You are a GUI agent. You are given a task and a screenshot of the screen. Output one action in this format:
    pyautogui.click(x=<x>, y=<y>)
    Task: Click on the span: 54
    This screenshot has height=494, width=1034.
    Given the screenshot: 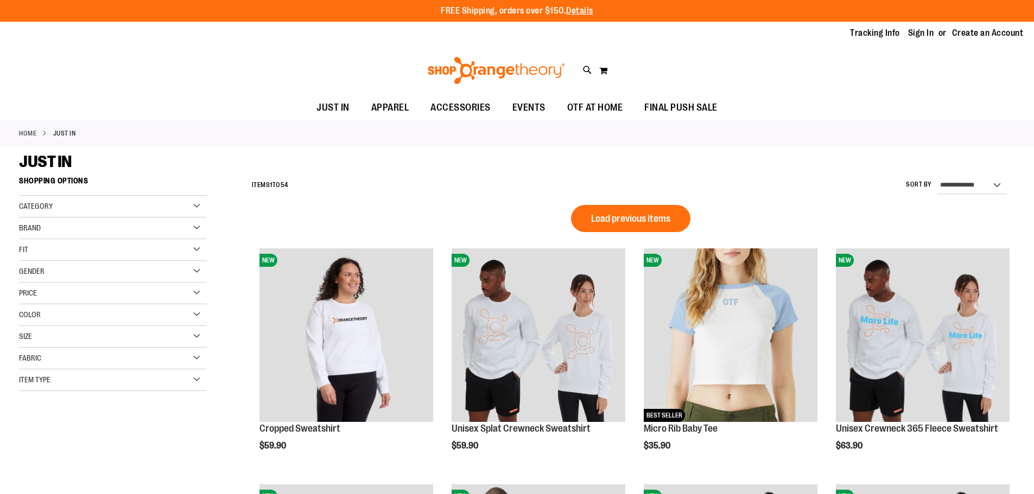 What is the action you would take?
    pyautogui.click(x=284, y=185)
    